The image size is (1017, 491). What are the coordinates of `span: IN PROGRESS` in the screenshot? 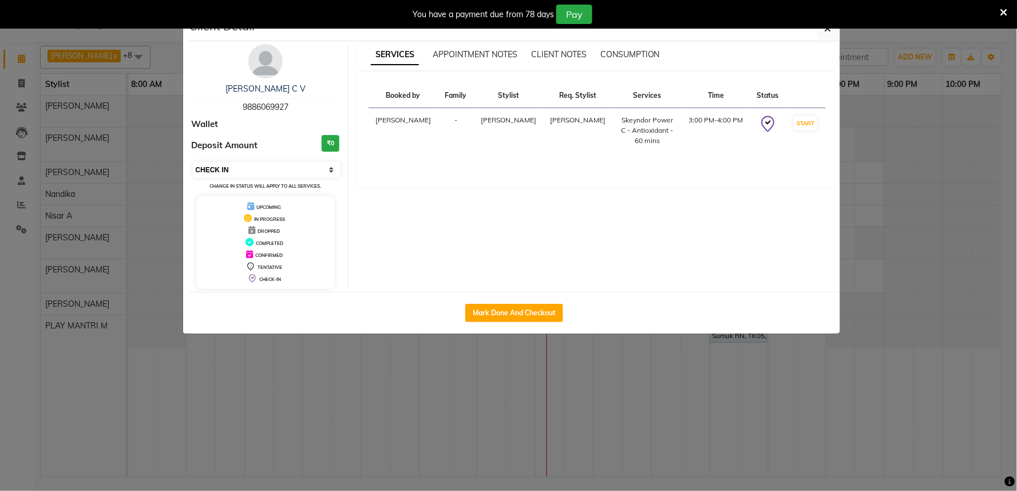 It's located at (270, 219).